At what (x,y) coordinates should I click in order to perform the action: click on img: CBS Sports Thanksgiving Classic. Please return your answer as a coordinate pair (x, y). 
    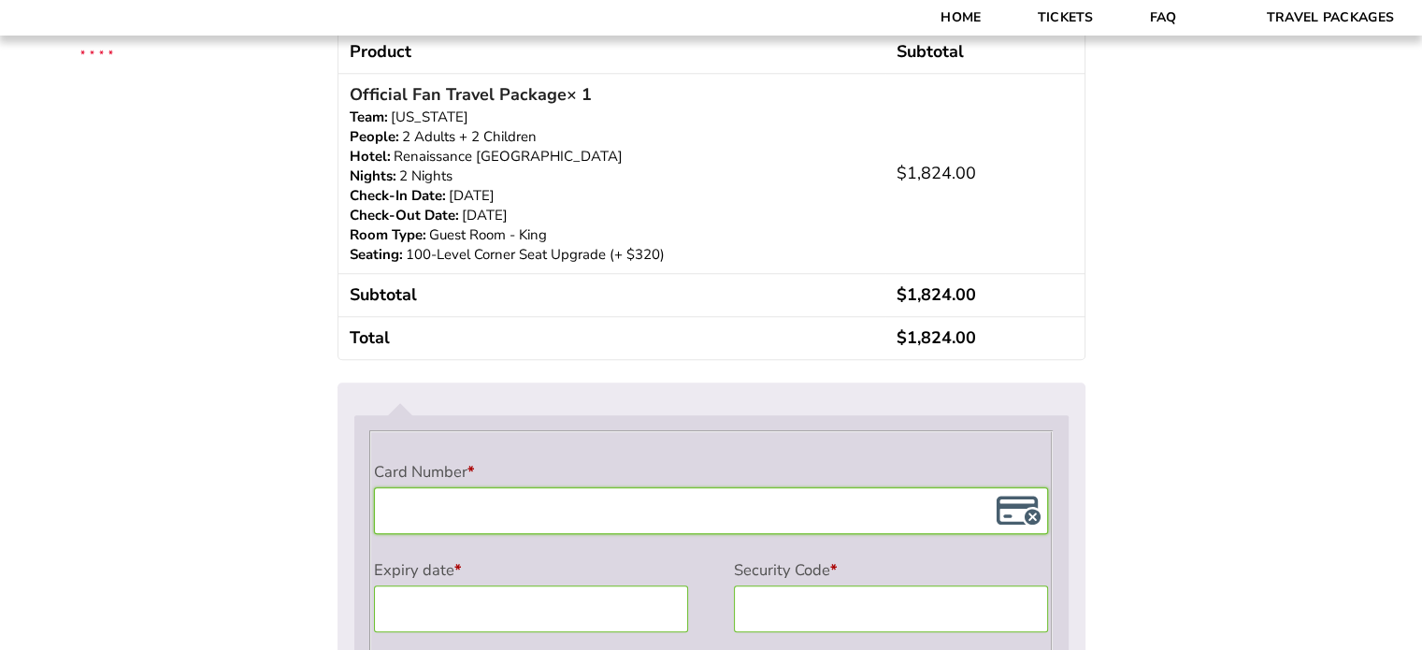
    Looking at the image, I should click on (96, 50).